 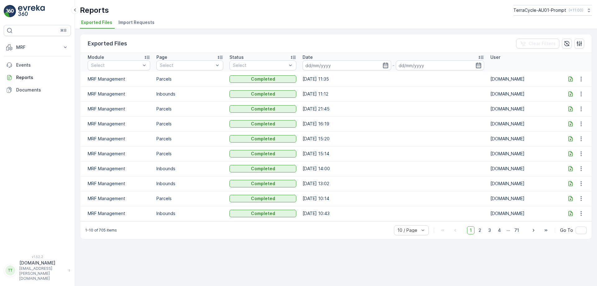 I want to click on span: 2, so click(x=479, y=230).